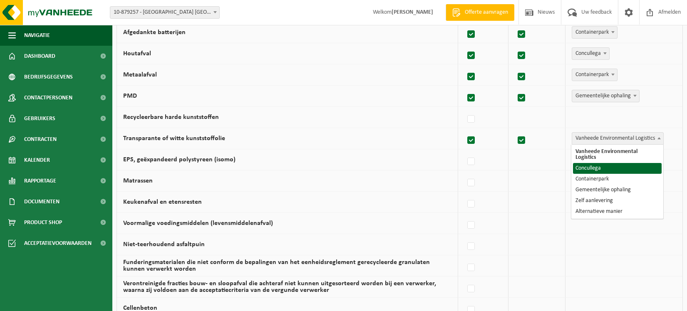  Describe the element at coordinates (43, 223) in the screenshot. I see `span: Product Shop` at that location.